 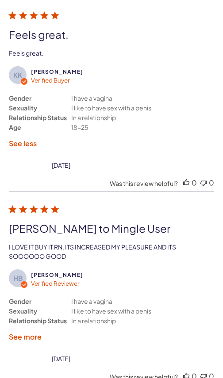 I want to click on div: I LOVE IT BUY IT RN. ITS INCREASED MY PLEASURE AND ITS SOOOOOO GOOD, so click(x=93, y=251).